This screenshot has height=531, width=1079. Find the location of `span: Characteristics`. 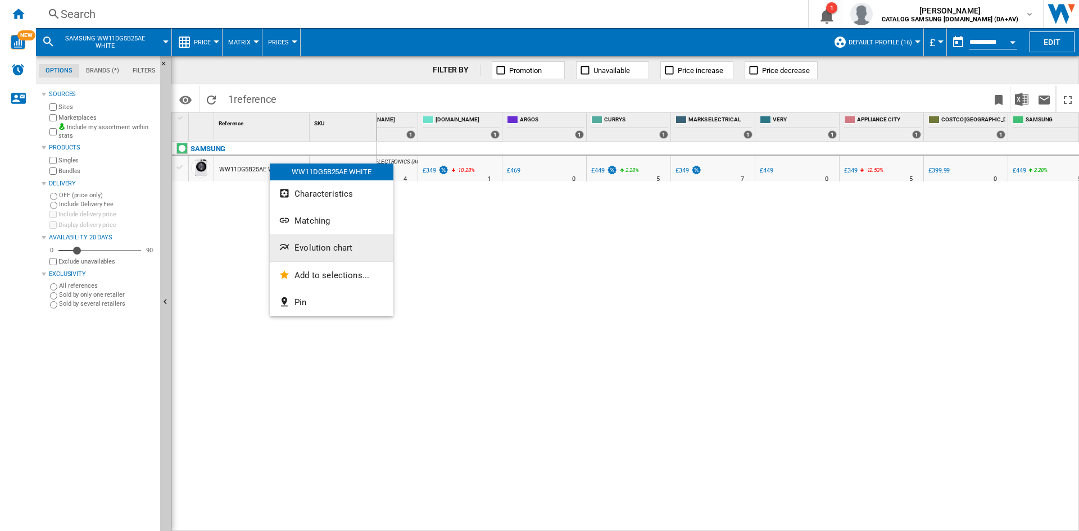

span: Characteristics is located at coordinates (324, 194).